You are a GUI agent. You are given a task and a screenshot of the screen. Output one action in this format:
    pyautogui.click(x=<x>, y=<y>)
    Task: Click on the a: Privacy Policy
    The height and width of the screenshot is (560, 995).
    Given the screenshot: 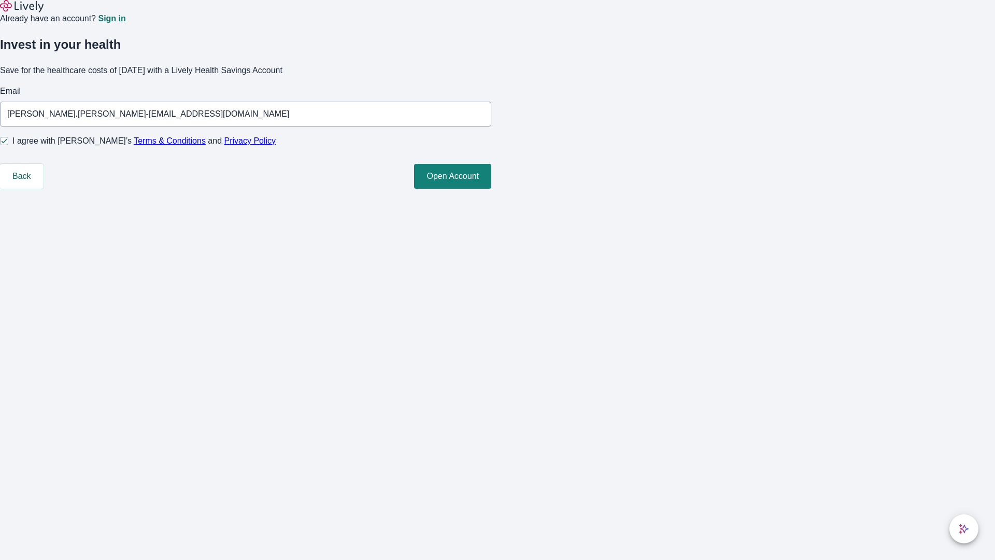 What is the action you would take?
    pyautogui.click(x=250, y=140)
    